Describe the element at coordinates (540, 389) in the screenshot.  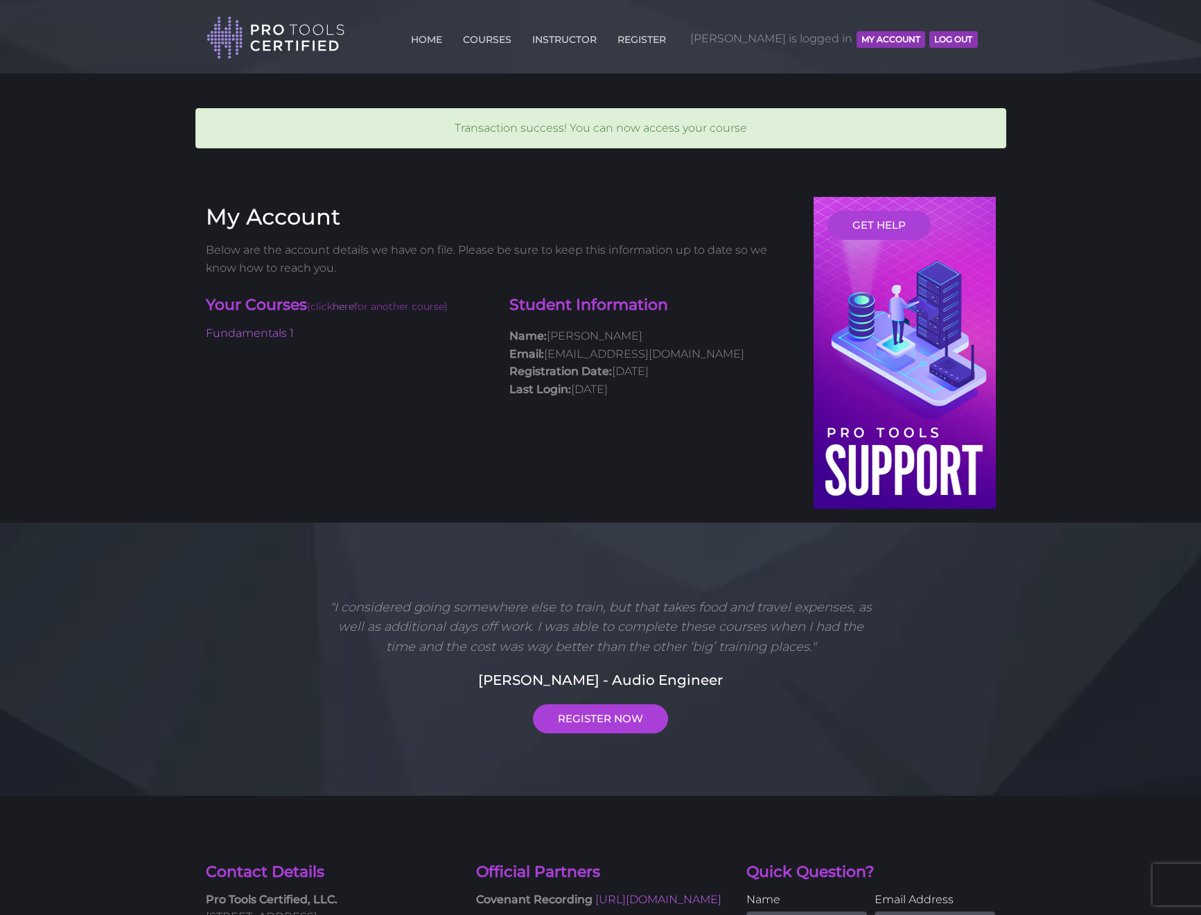
I see `strong: Last Login:` at that location.